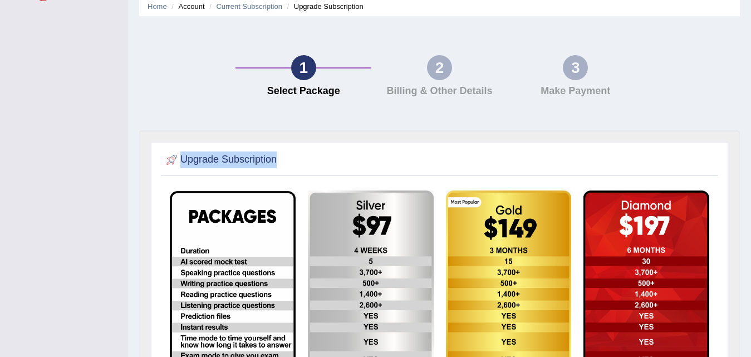 This screenshot has width=751, height=357. Describe the element at coordinates (187, 6) in the screenshot. I see `li: Account` at that location.